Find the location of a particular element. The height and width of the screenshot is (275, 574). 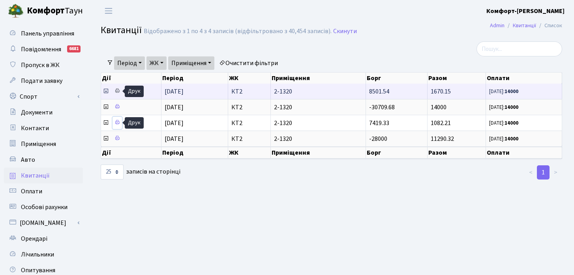

img: logo.png is located at coordinates (16, 11).